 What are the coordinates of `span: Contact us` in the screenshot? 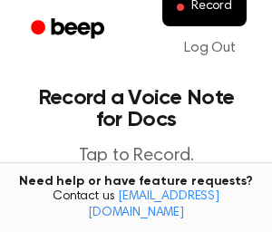 It's located at (136, 205).